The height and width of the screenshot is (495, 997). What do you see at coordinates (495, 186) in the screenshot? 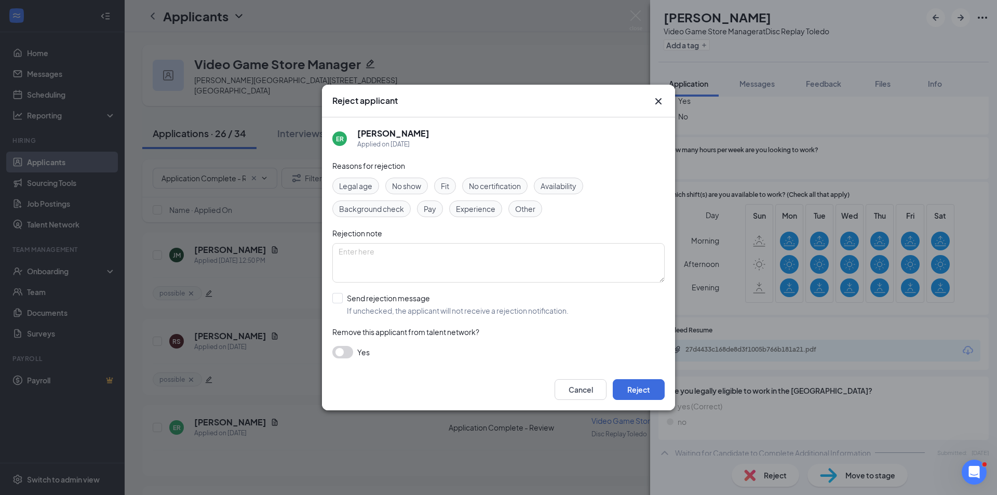
I see `span: No certification` at bounding box center [495, 186].